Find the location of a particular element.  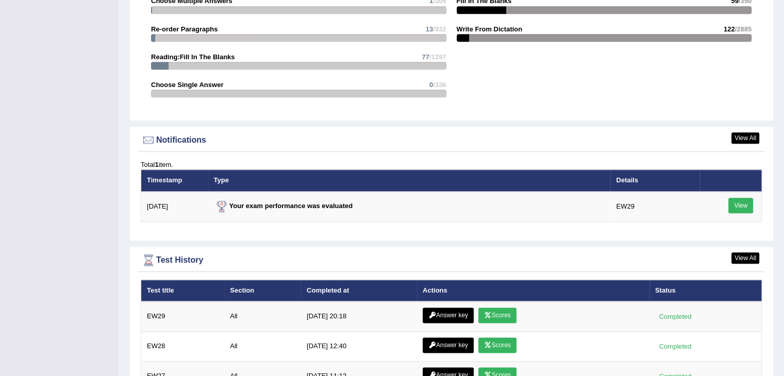

strong: Write From Dictation is located at coordinates (490, 29).